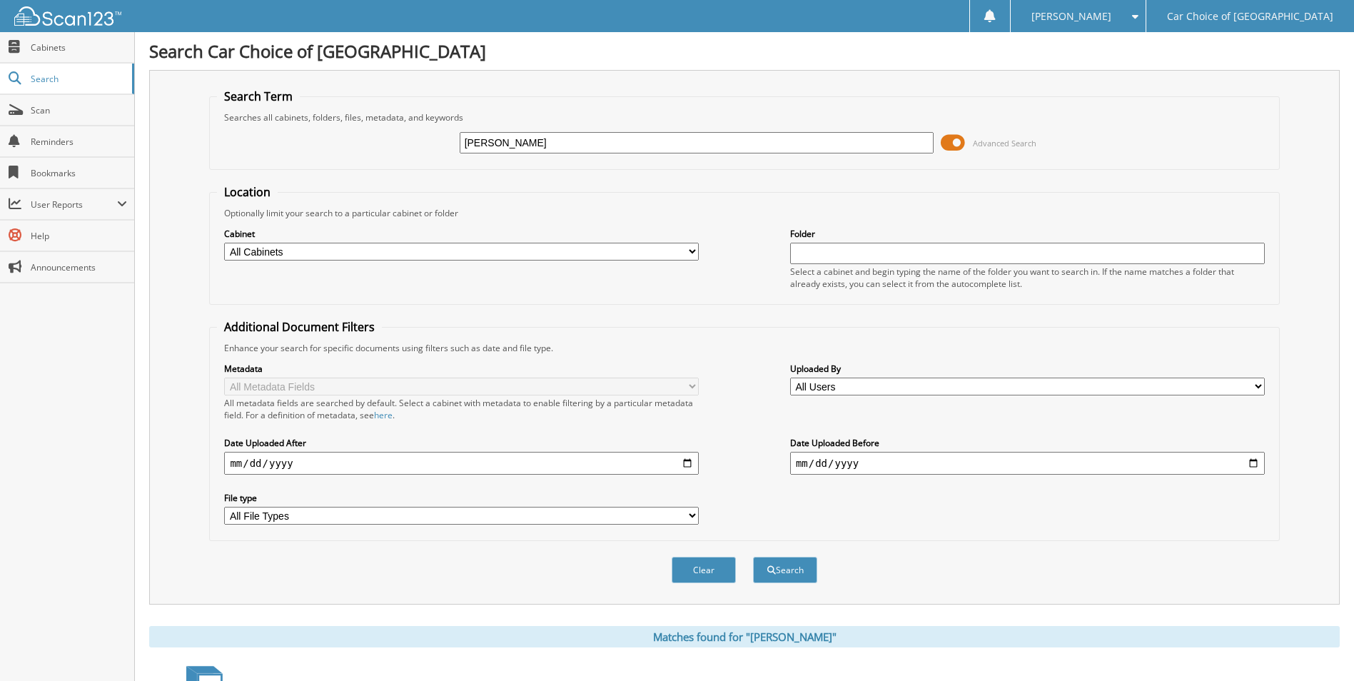 This screenshot has height=681, width=1354. Describe the element at coordinates (79, 110) in the screenshot. I see `span: Scan` at that location.